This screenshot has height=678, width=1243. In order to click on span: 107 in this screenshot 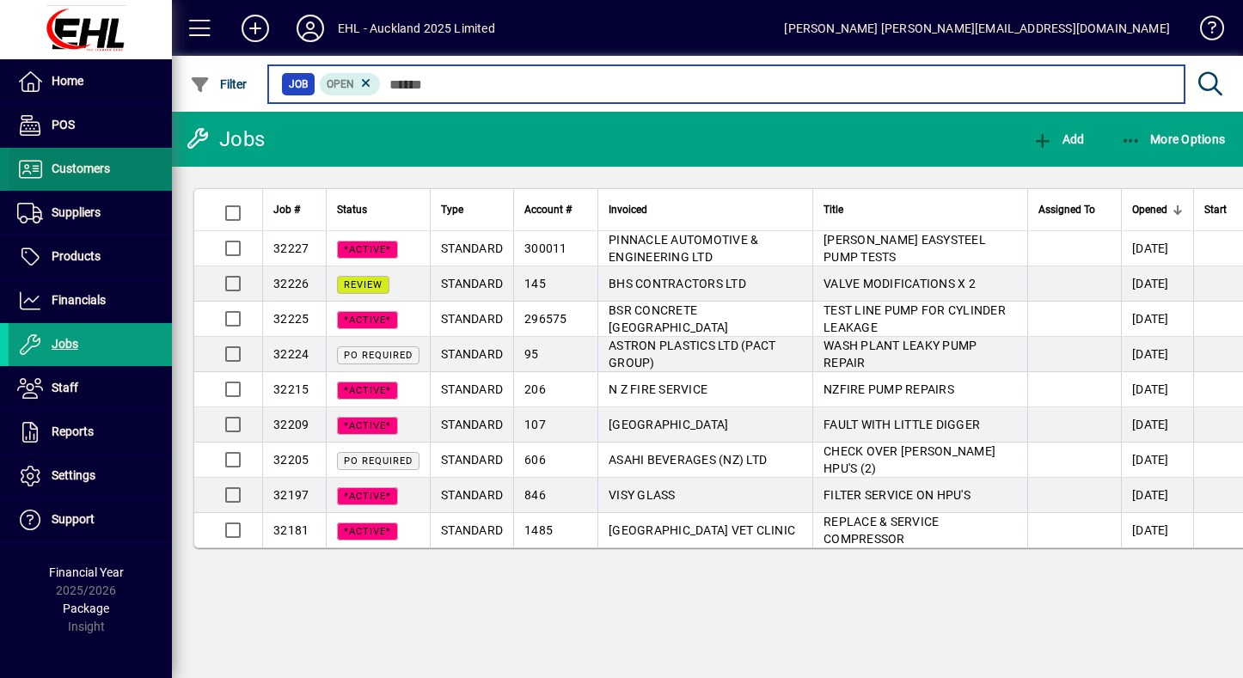, I will do `click(535, 425)`.